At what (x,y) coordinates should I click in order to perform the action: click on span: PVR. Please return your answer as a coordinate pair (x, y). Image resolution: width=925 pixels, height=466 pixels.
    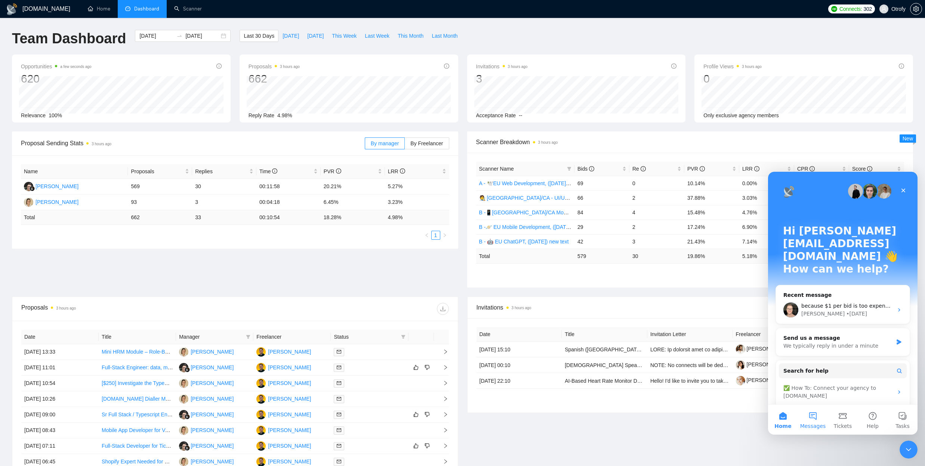
    Looking at the image, I should click on (696, 169).